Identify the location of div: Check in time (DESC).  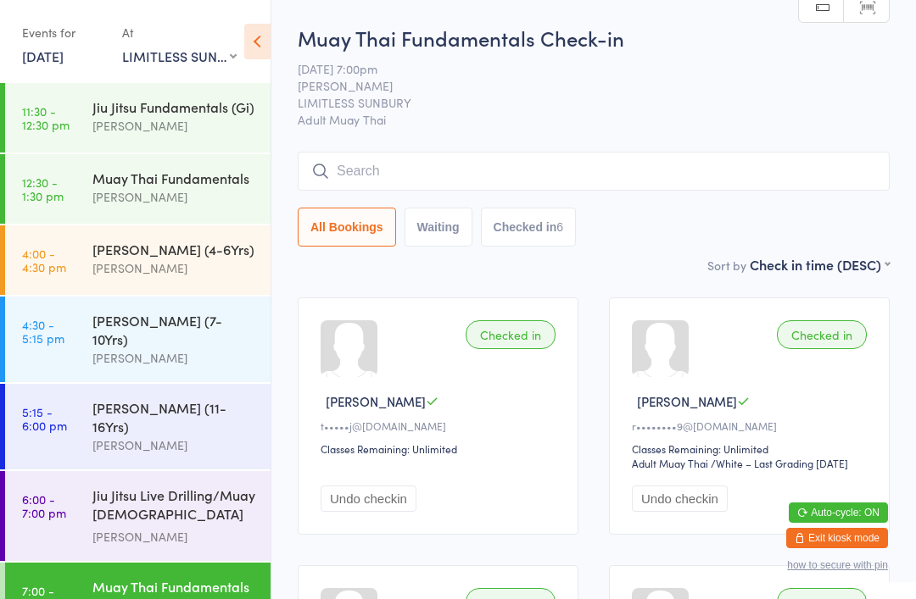
(819, 265).